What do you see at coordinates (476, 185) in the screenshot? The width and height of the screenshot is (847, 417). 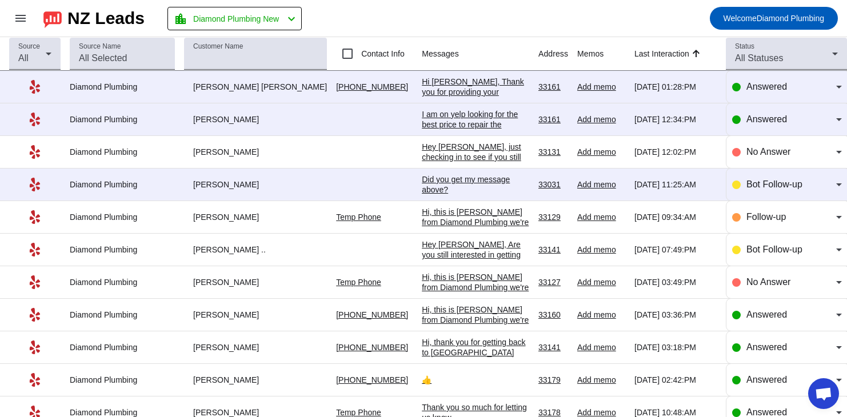 I see `div: Did you get my message above?​` at bounding box center [476, 185].